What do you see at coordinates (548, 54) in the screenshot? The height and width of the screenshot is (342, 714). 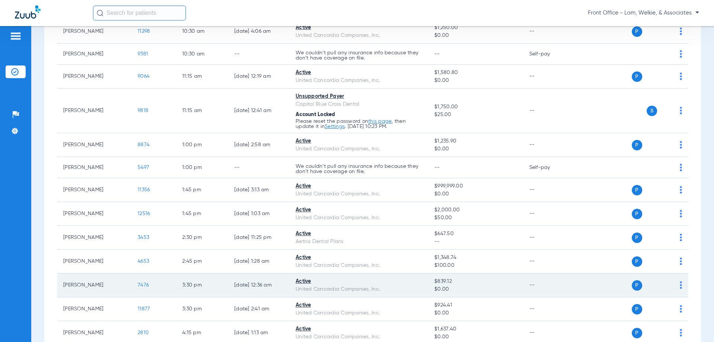 I see `td: Self-pay` at bounding box center [548, 54].